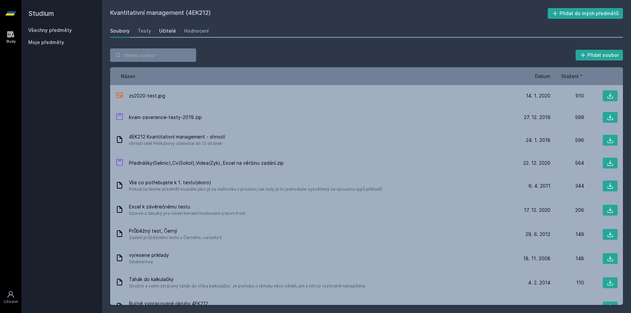  I want to click on div: Testy, so click(144, 31).